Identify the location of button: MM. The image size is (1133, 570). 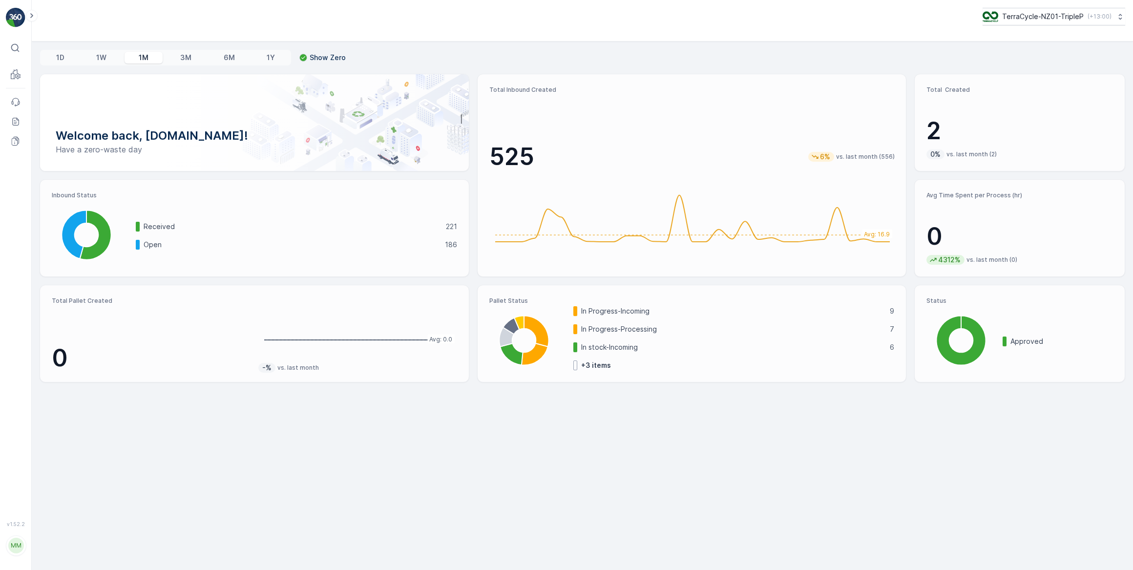
(16, 546).